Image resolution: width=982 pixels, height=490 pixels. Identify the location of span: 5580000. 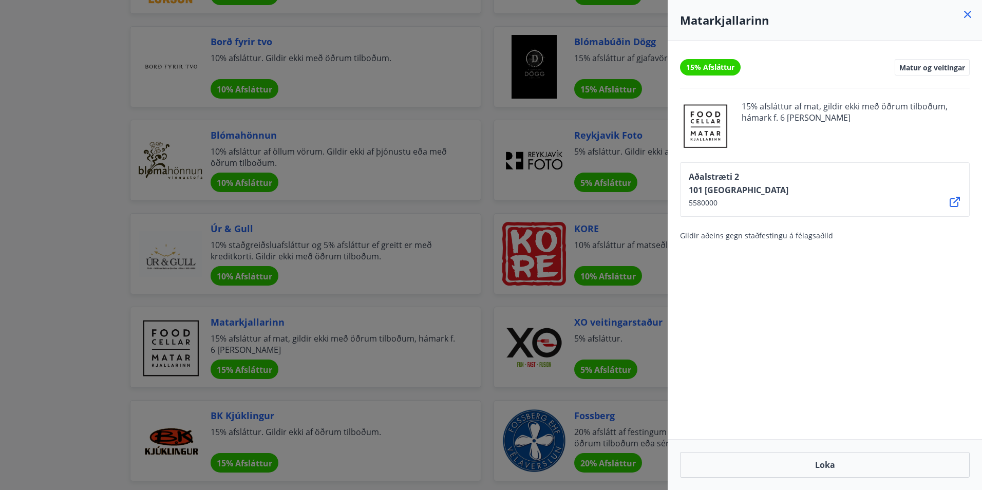
(739, 203).